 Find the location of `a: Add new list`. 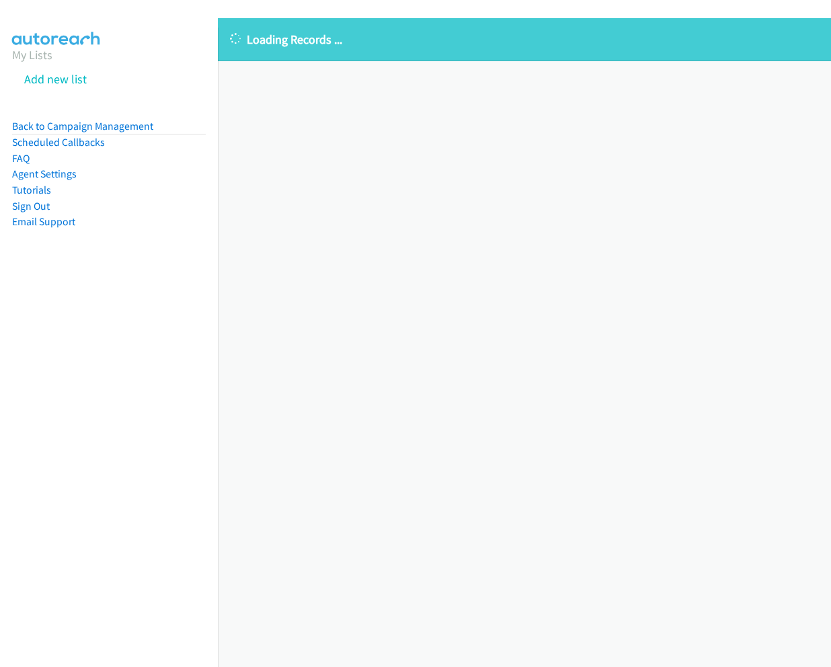

a: Add new list is located at coordinates (55, 79).